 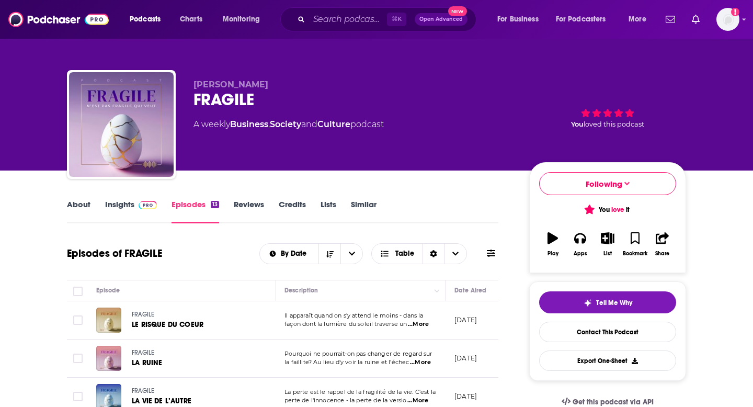 What do you see at coordinates (441, 19) in the screenshot?
I see `span: Open Advanced` at bounding box center [441, 19].